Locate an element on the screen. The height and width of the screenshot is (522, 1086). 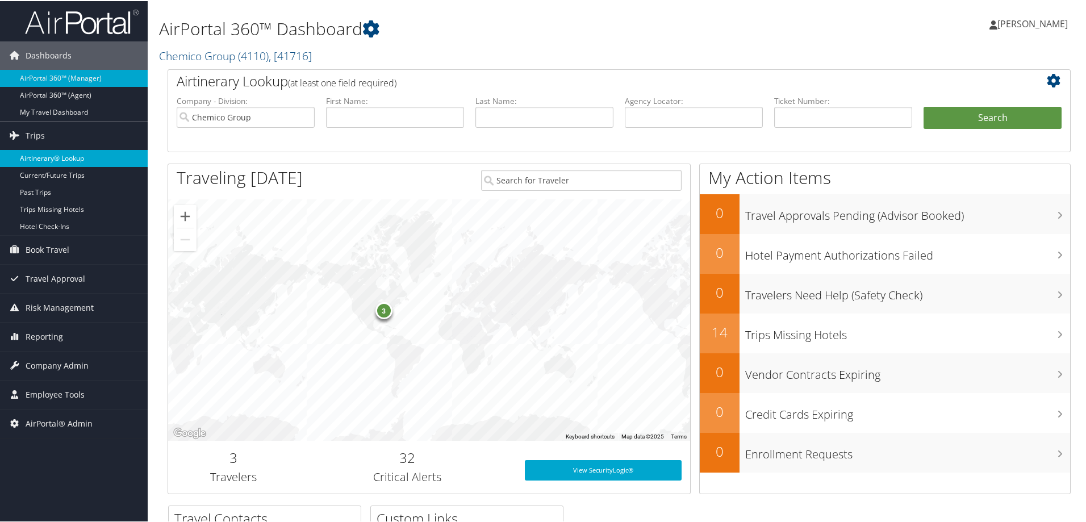
a: 0Vendor Contracts Expiring is located at coordinates (885, 372).